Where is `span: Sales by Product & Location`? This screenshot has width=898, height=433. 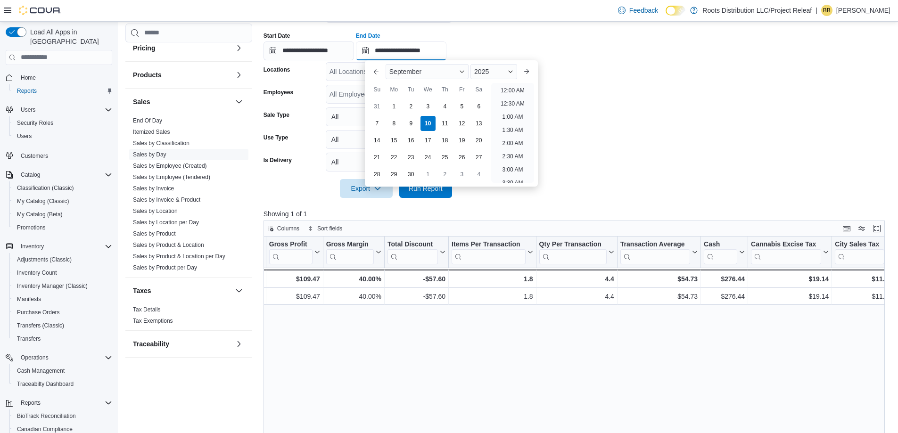
span: Sales by Product & Location is located at coordinates (168, 245).